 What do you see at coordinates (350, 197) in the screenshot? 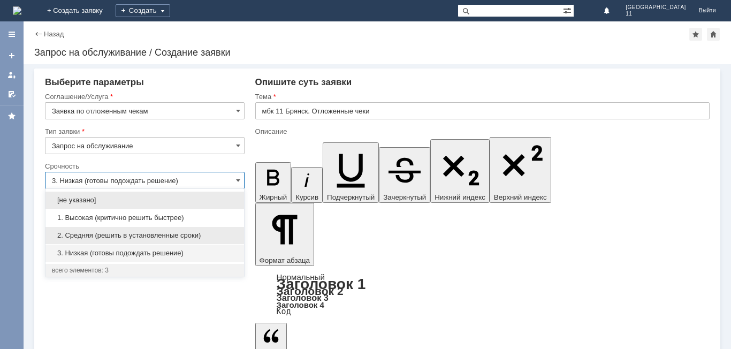
I see `span: Подчеркнутый` at bounding box center [350, 197].